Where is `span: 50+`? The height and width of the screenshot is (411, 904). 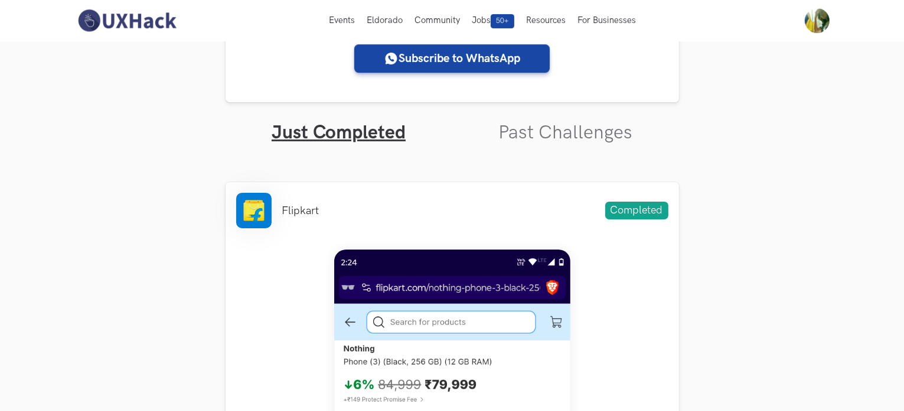
span: 50+ is located at coordinates (503, 21).